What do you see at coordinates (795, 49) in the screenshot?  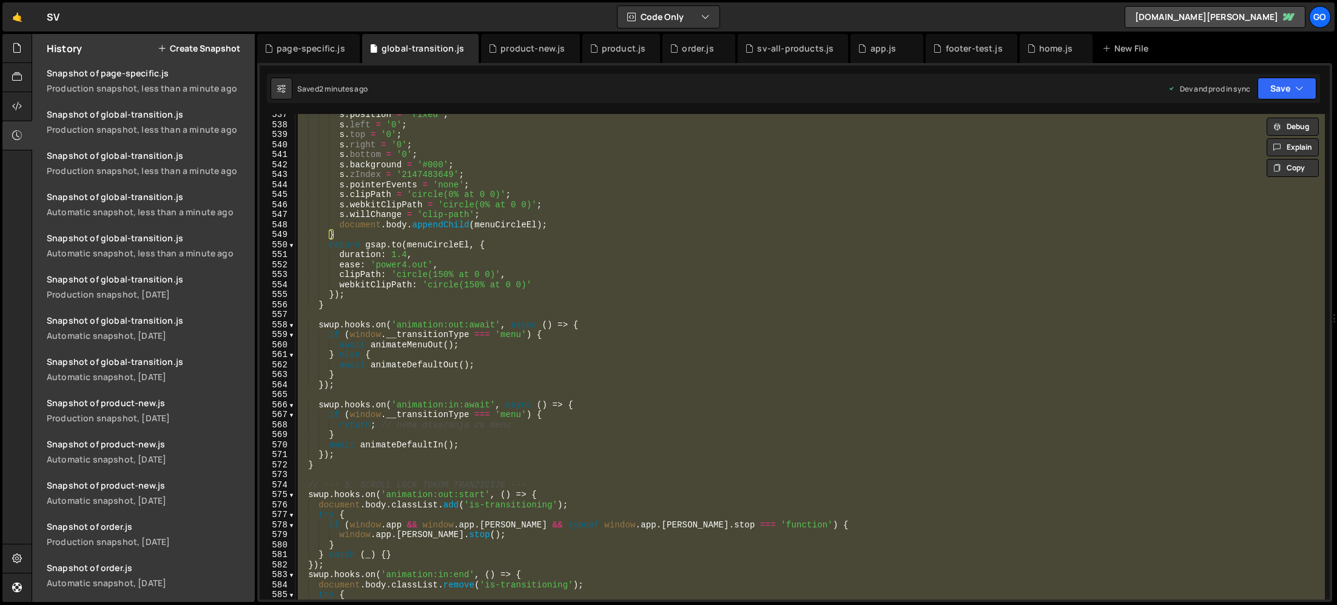 I see `div: sv-all-products.js` at bounding box center [795, 49].